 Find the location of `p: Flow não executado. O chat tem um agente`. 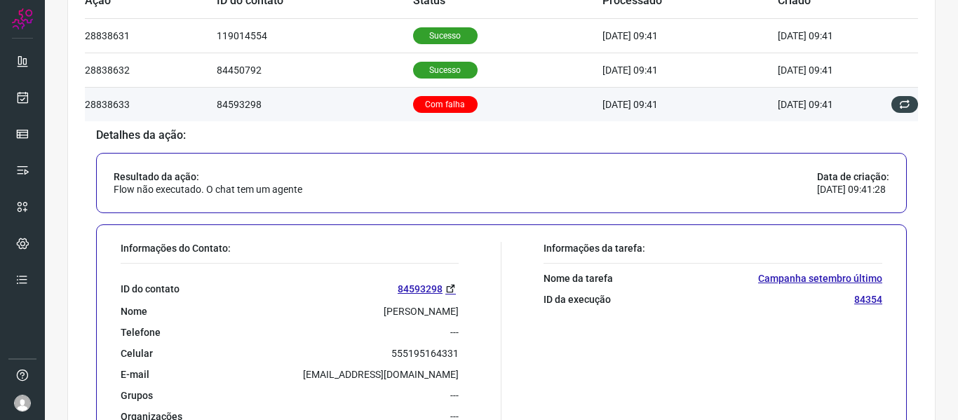

p: Flow não executado. O chat tem um agente is located at coordinates (208, 189).